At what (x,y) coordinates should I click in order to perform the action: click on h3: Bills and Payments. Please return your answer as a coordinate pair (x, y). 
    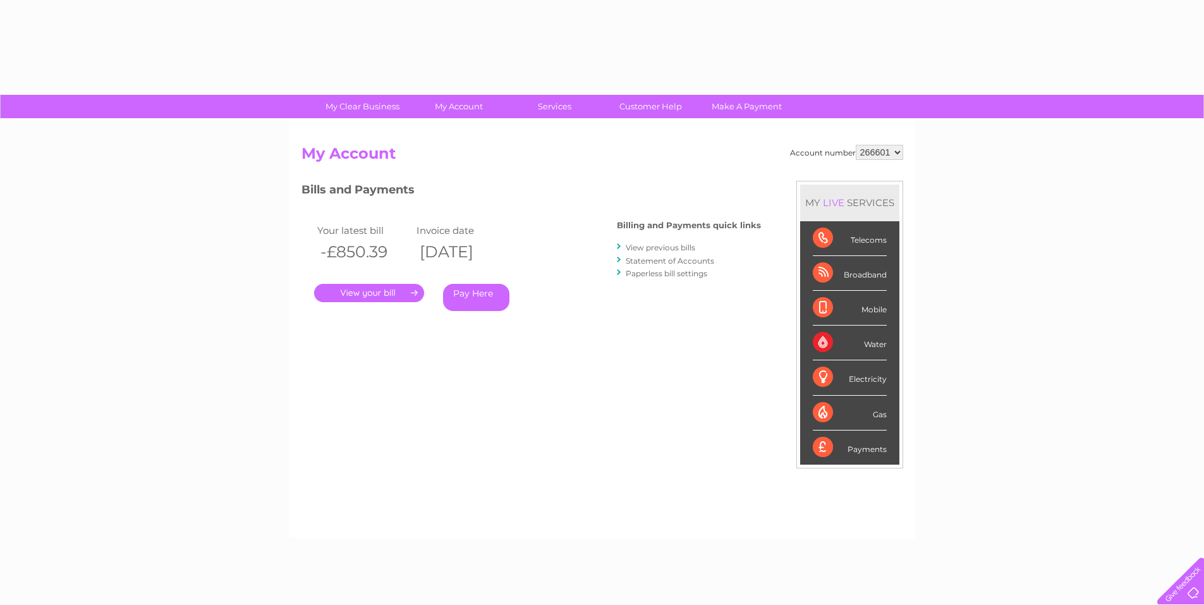
    Looking at the image, I should click on (531, 191).